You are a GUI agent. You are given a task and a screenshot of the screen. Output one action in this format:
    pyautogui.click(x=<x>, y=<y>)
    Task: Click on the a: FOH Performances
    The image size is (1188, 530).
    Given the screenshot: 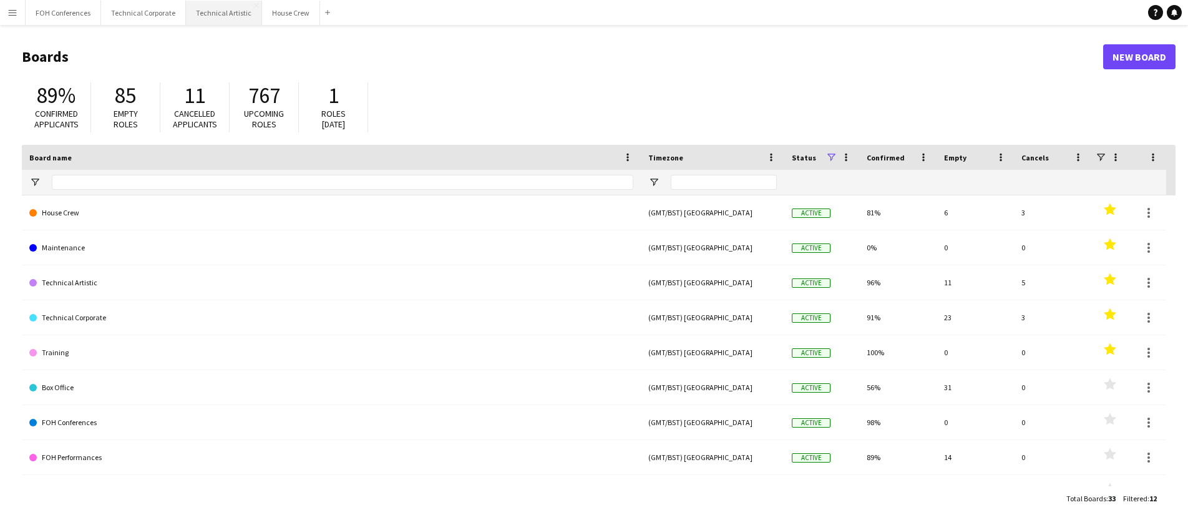 What is the action you would take?
    pyautogui.click(x=331, y=457)
    